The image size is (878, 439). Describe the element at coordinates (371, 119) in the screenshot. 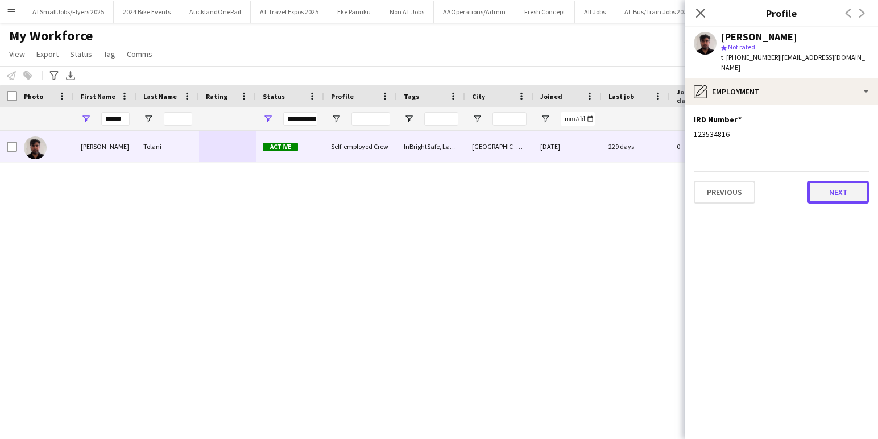

I see `input: Profile Filter Input` at that location.